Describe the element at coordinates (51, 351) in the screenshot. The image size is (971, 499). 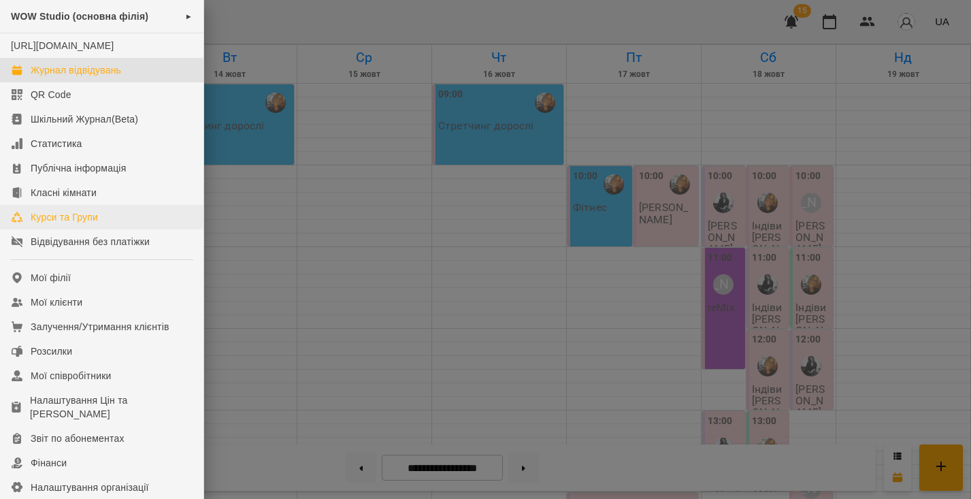
I see `div: Розсилки` at that location.